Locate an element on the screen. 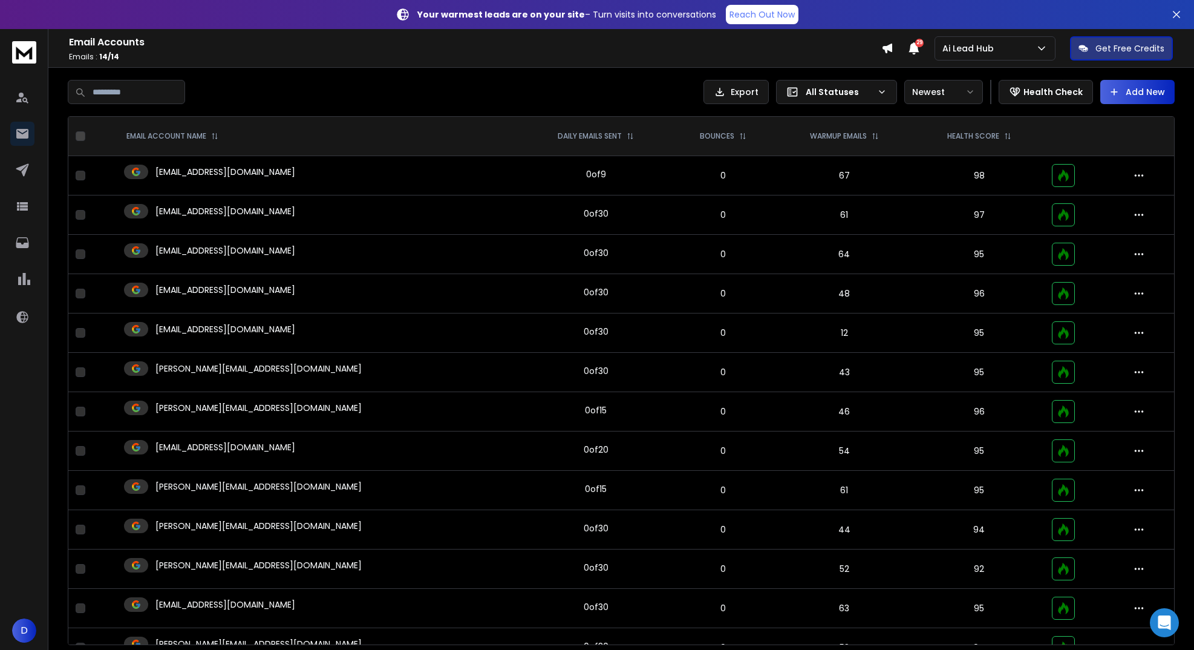  button: Get Free Credits is located at coordinates (1122, 48).